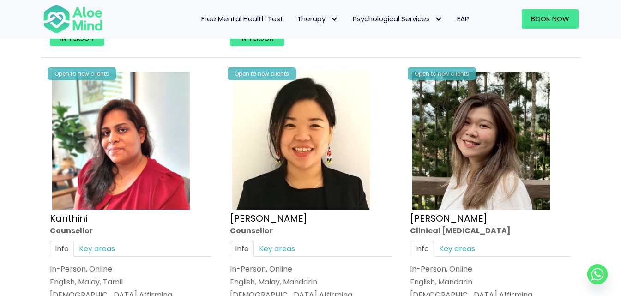 This screenshot has width=621, height=296. Describe the element at coordinates (301, 141) in the screenshot. I see `img: Karen Counsellor` at that location.